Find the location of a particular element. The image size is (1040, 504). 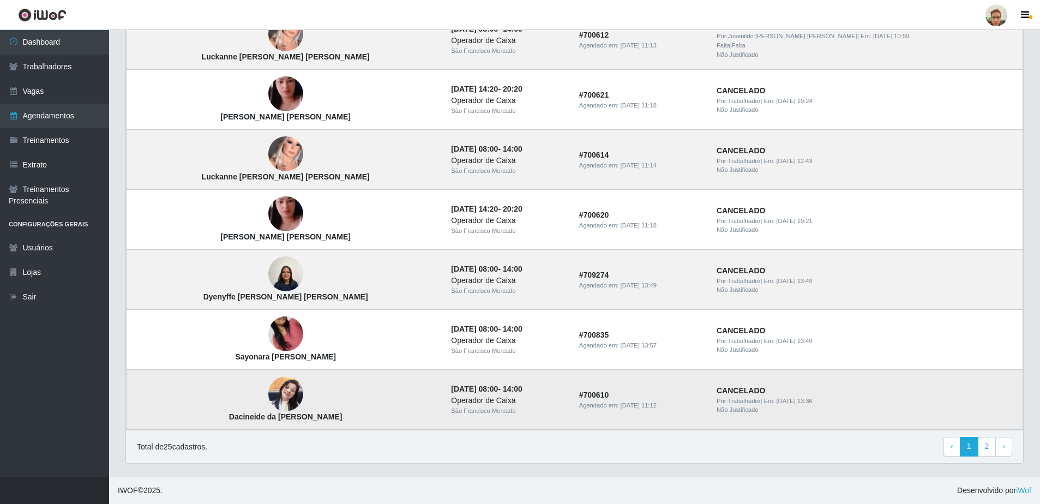

strong: # 700612 is located at coordinates (594, 35).